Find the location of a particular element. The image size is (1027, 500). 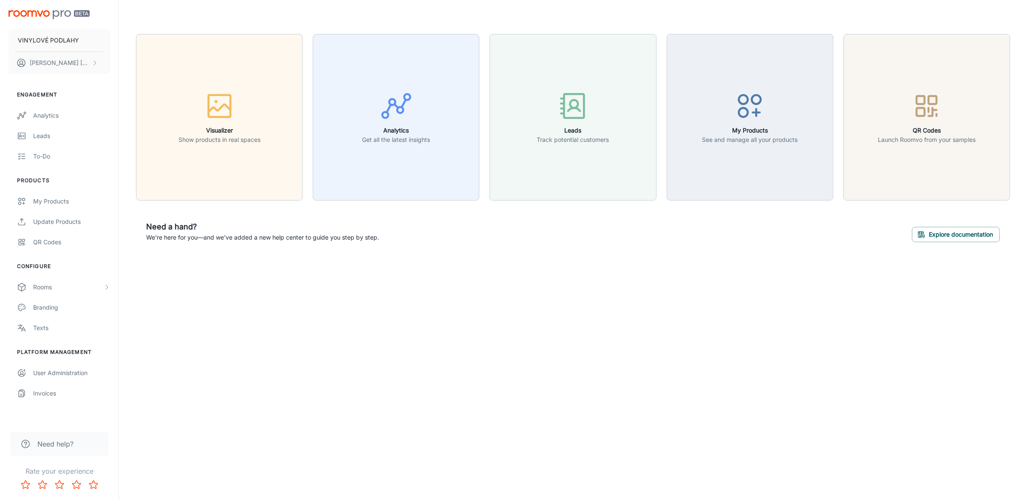

button: My ProductsSee and manage all your products is located at coordinates (750, 117).